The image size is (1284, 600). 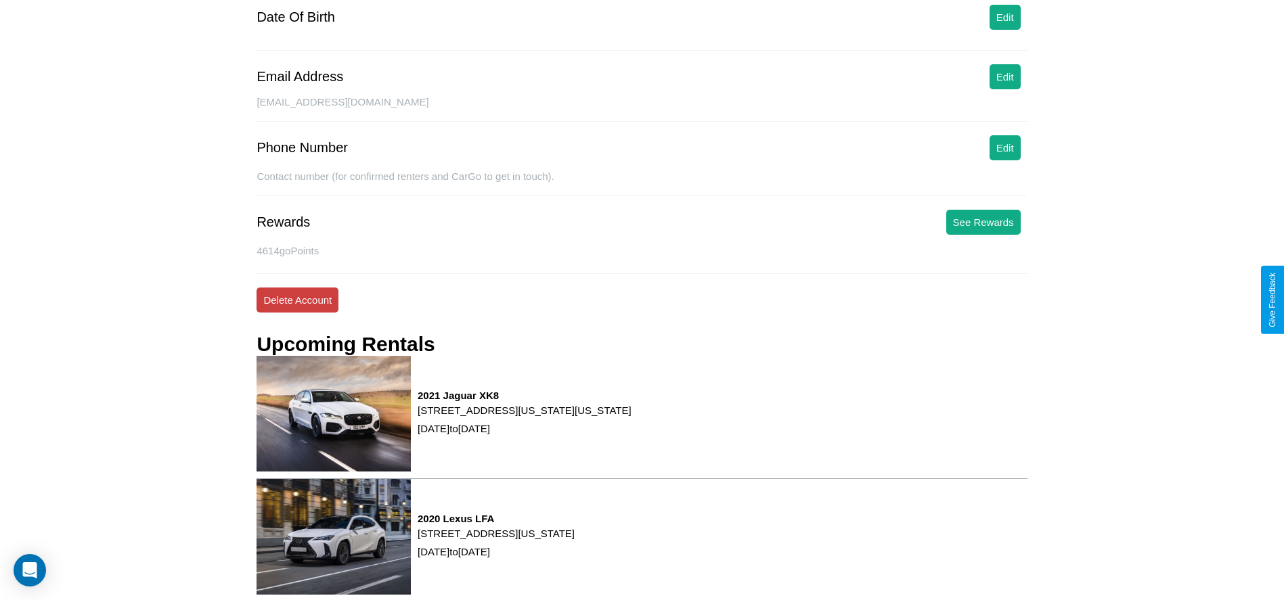 I want to click on p: 4614 goPoints, so click(x=642, y=250).